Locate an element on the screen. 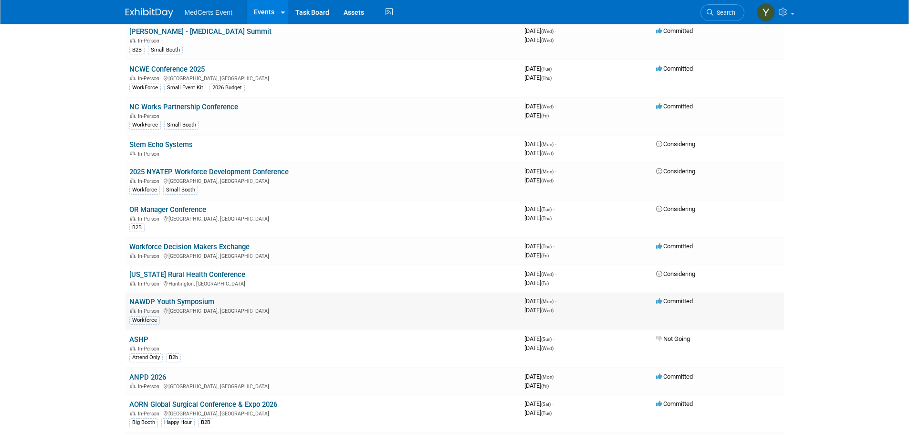 This screenshot has width=909, height=435. a: AORN Global Surgical Conference & Expo 2026 is located at coordinates (203, 404).